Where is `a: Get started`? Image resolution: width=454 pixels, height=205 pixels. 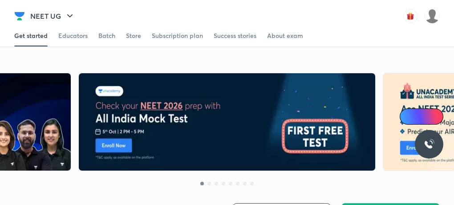 a: Get started is located at coordinates (31, 36).